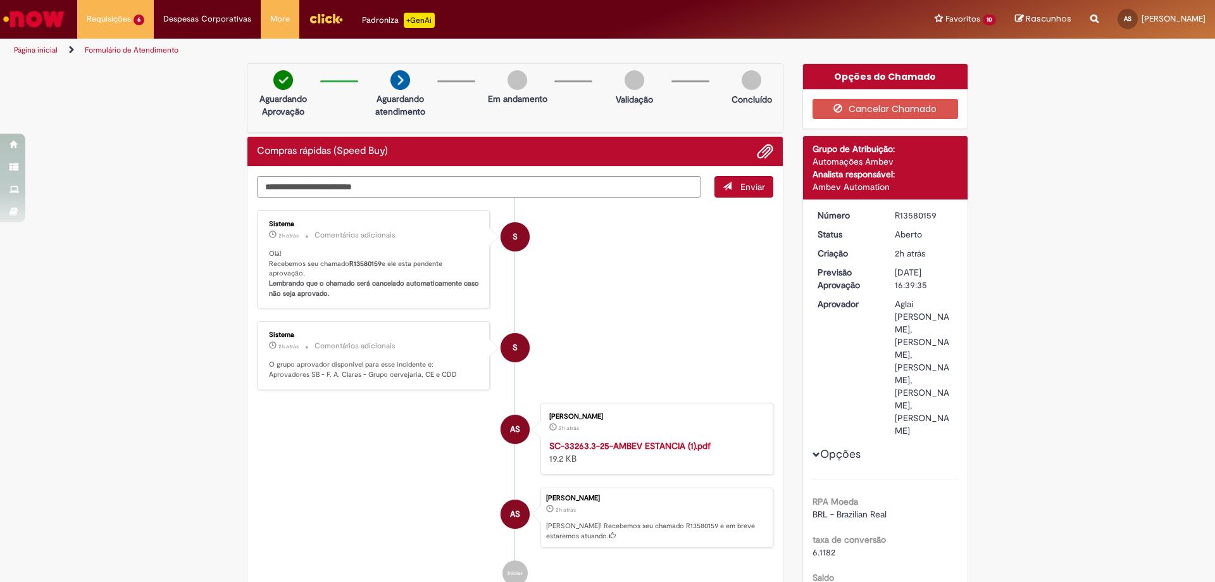 The image size is (1215, 582). Describe the element at coordinates (836, 501) in the screenshot. I see `b: RPA Moeda` at that location.